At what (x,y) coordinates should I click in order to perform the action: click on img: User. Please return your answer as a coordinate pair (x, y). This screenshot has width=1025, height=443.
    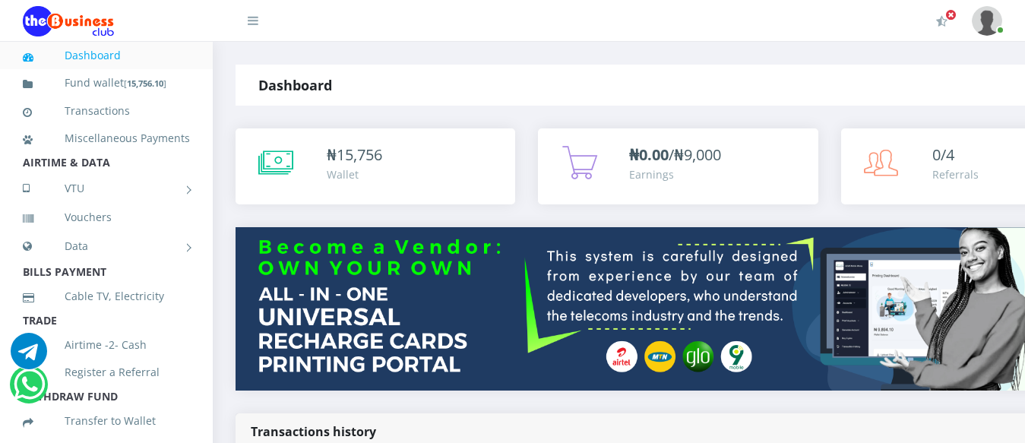
    Looking at the image, I should click on (987, 21).